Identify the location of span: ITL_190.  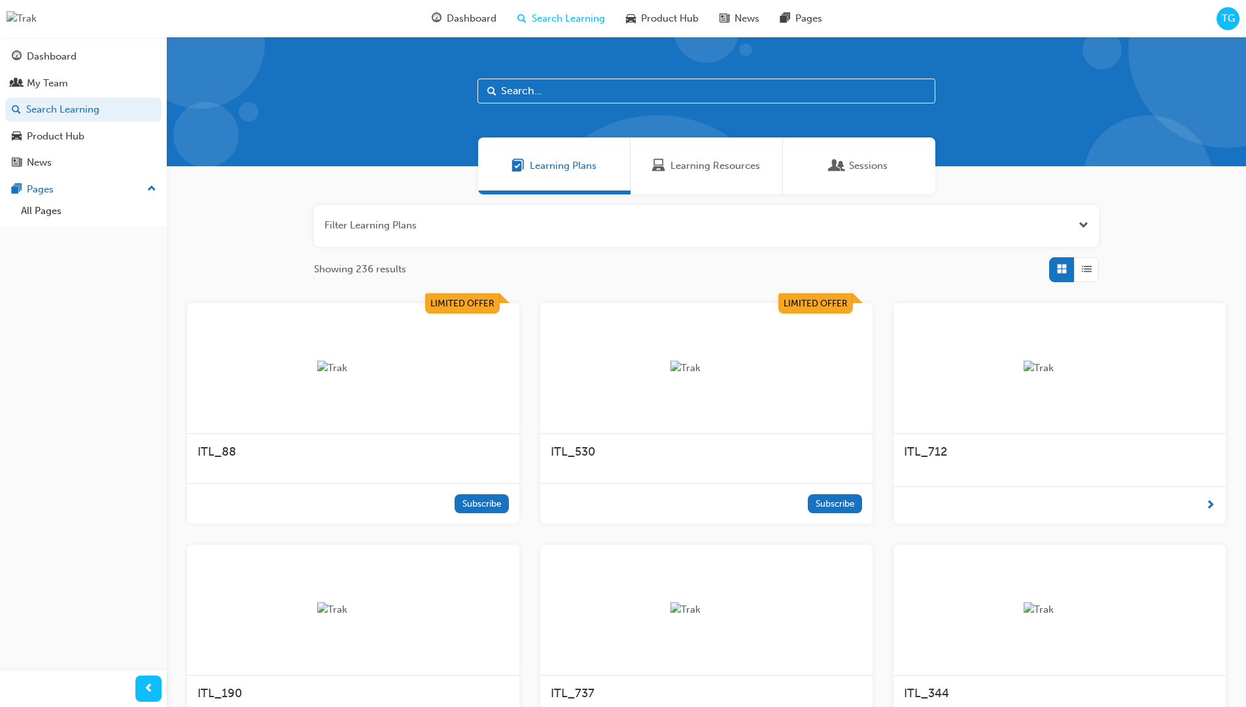
(220, 693).